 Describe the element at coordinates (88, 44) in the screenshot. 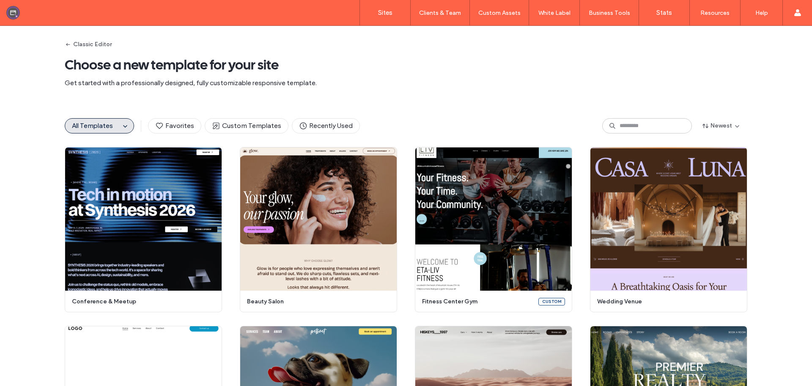

I see `button: Classic Editor` at that location.